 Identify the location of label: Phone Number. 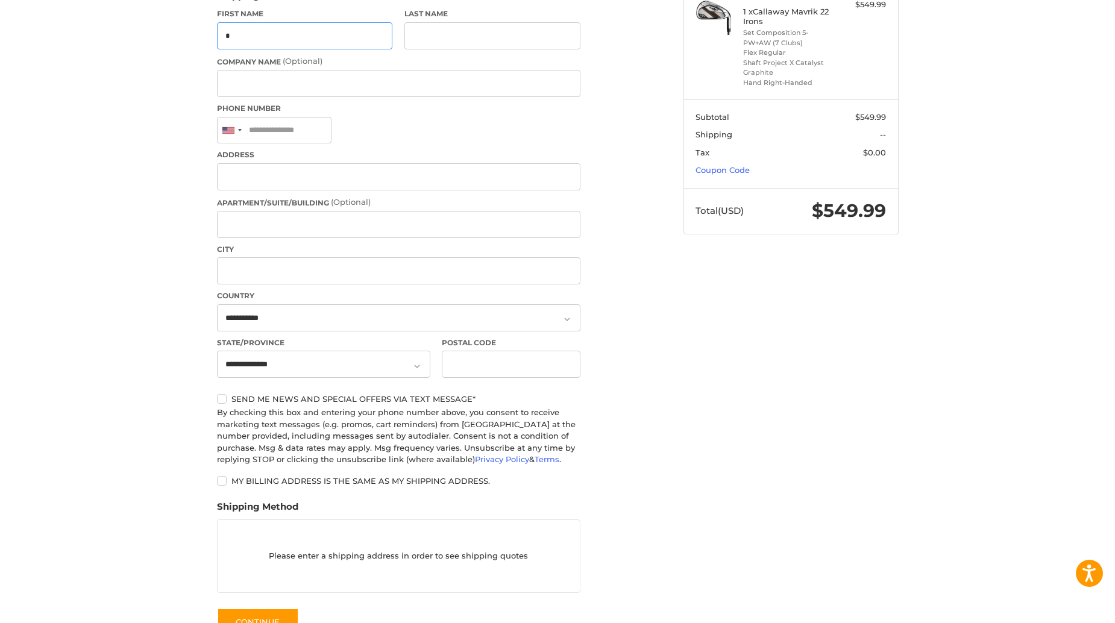
(398, 108).